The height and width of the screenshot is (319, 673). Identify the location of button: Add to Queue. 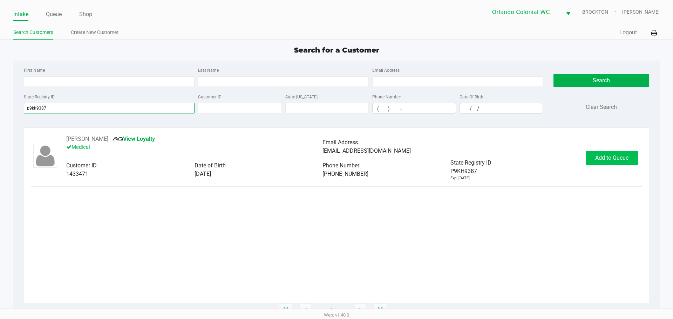
(612, 158).